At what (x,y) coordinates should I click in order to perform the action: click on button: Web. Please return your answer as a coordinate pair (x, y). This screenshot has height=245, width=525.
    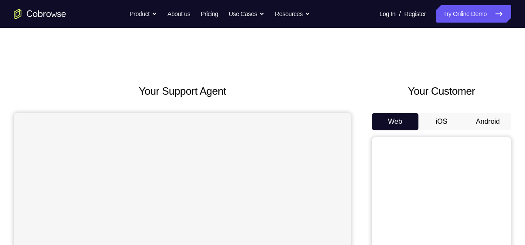
    Looking at the image, I should click on (395, 122).